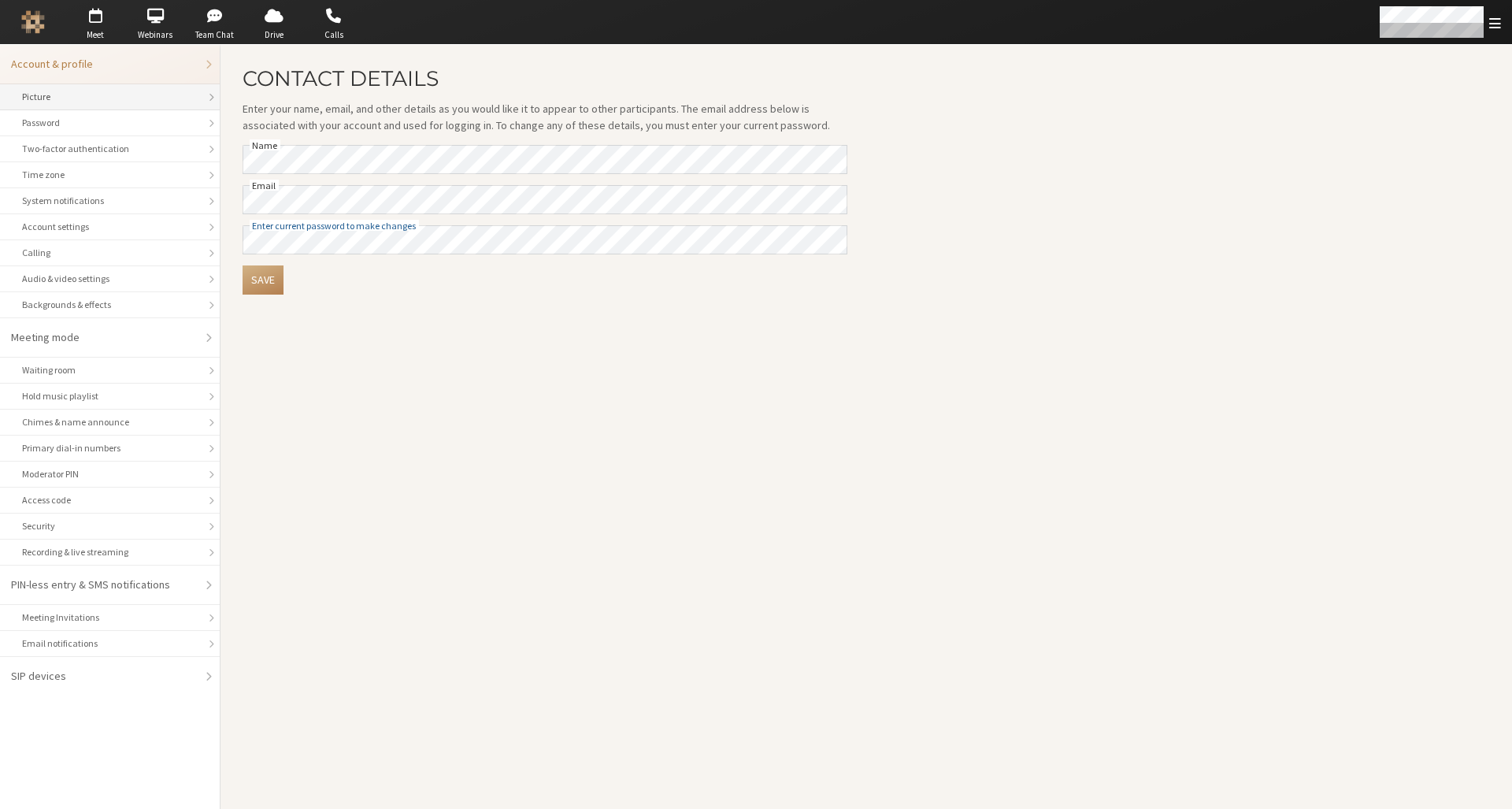 The image size is (1512, 809). Describe the element at coordinates (545, 78) in the screenshot. I see `h2: Contact details` at that location.